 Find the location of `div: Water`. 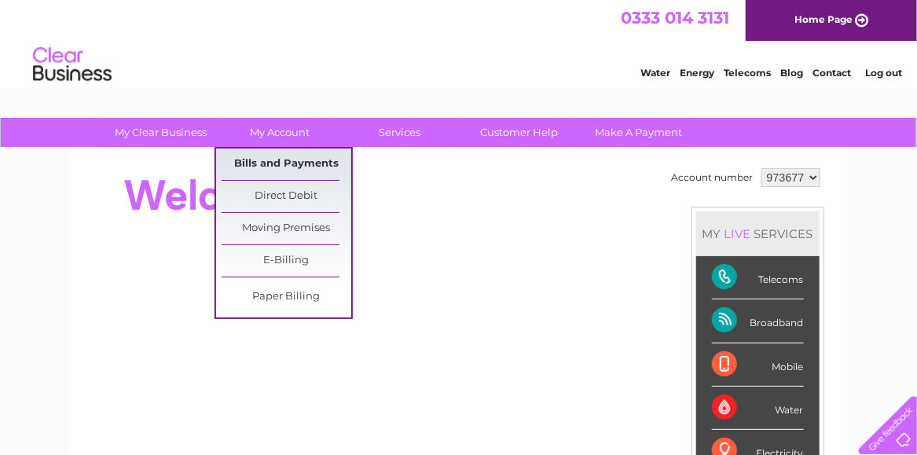

div: Water is located at coordinates (758, 408).